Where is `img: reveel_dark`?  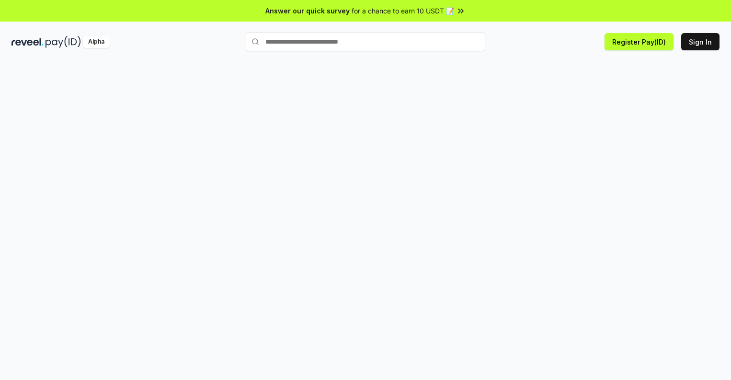
img: reveel_dark is located at coordinates (27, 42).